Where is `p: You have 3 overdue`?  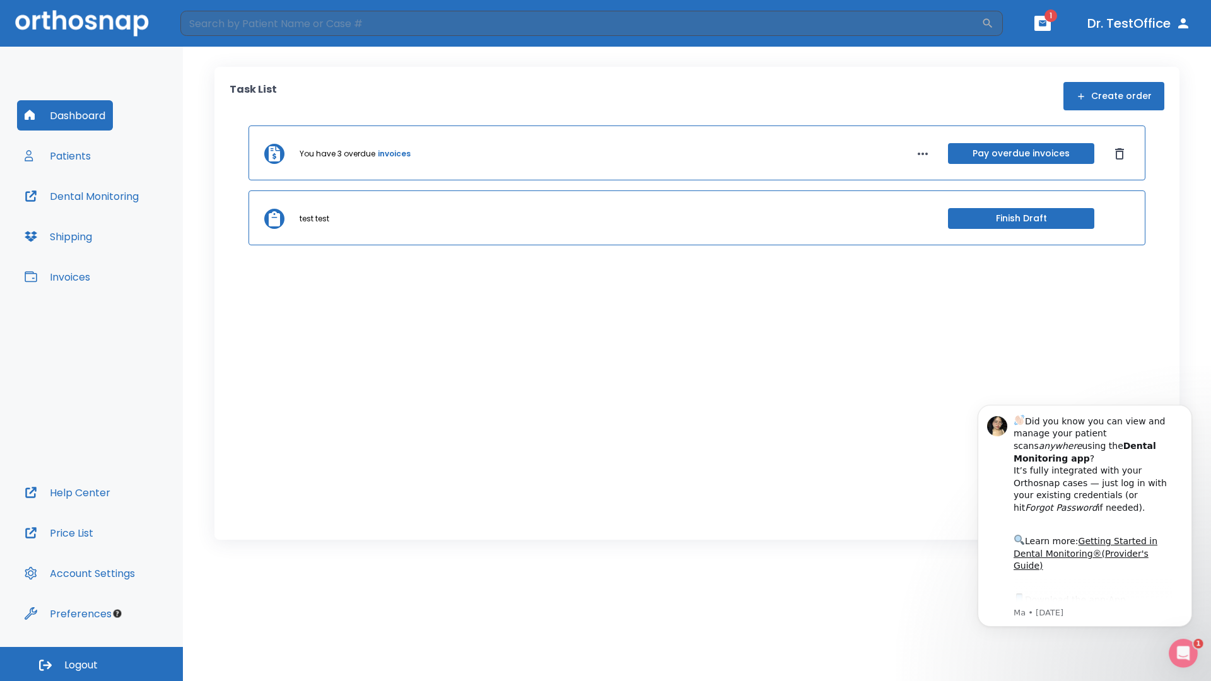 p: You have 3 overdue is located at coordinates (337, 154).